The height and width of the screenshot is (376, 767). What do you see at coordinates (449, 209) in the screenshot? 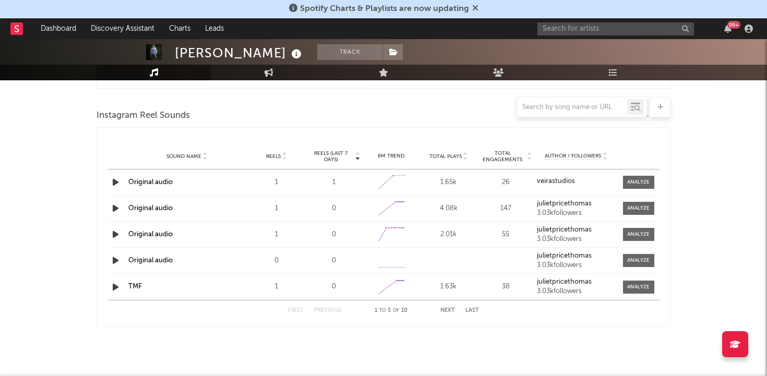
I see `div: 4.08k` at bounding box center [449, 209].